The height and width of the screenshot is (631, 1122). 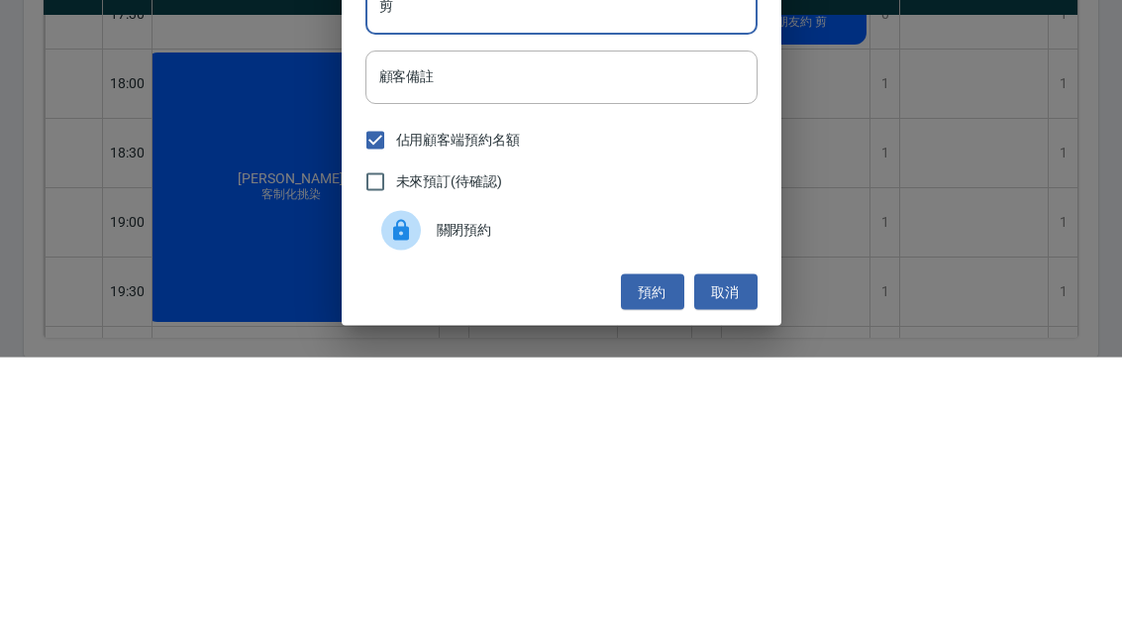 I want to click on div: 關閉預約, so click(x=562, y=504).